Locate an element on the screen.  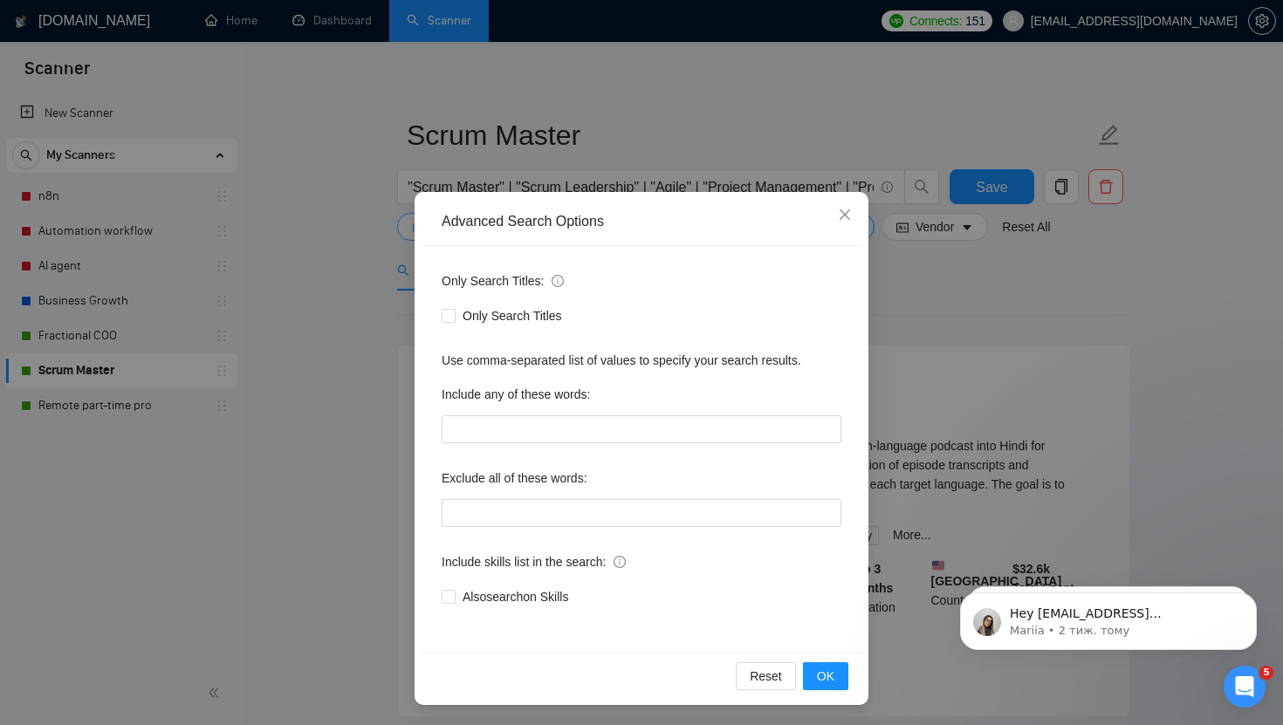
span: Only Search Titles: is located at coordinates (503, 281).